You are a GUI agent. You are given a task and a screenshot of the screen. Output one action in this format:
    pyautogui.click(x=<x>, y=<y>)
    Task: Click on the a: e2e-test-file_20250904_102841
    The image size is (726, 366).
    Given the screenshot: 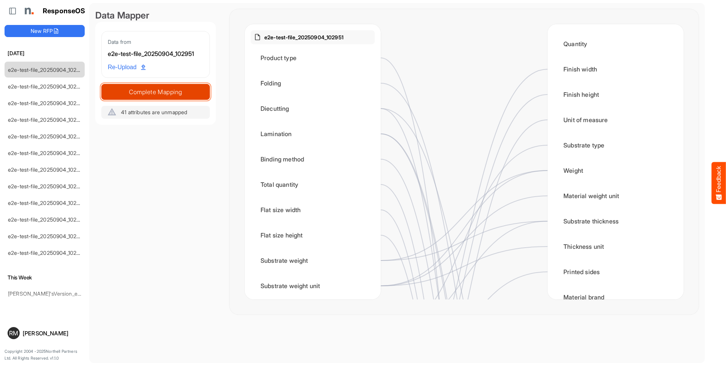 What is the action you would take?
    pyautogui.click(x=47, y=153)
    